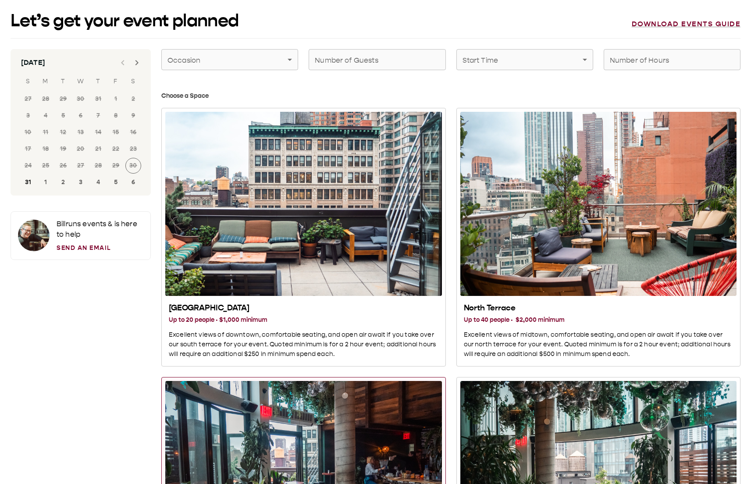 Image resolution: width=751 pixels, height=484 pixels. Describe the element at coordinates (599, 345) in the screenshot. I see `p: Excellent views of midtown, comfortable seating, and open air await if you take over our north te...` at that location.